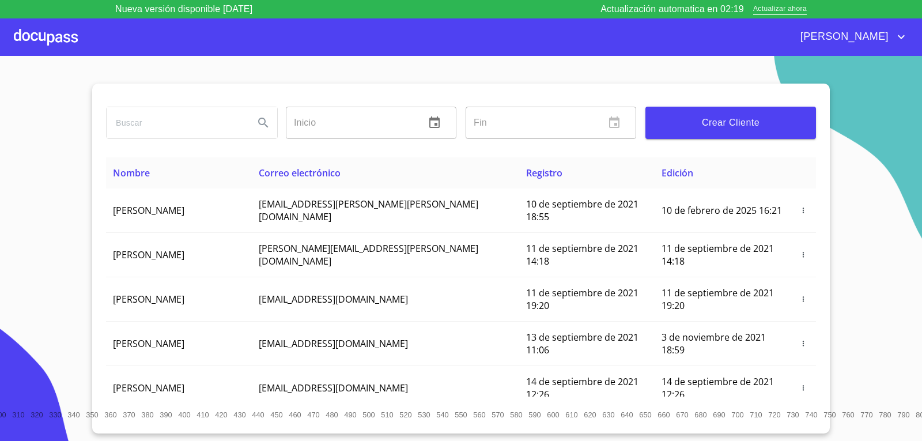 The width and height of the screenshot is (922, 441). I want to click on span: 750, so click(829, 414).